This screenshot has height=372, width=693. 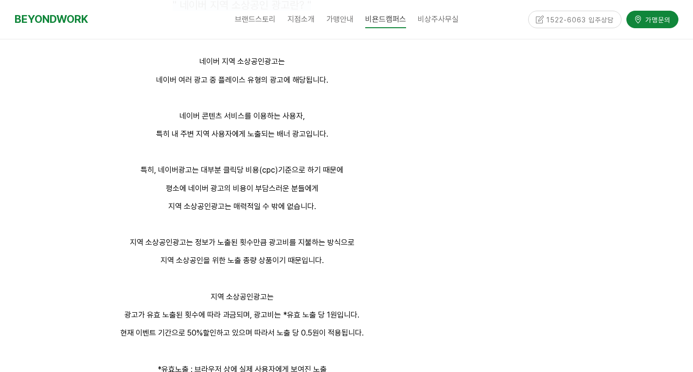 I want to click on span: 가맹문의, so click(x=657, y=20).